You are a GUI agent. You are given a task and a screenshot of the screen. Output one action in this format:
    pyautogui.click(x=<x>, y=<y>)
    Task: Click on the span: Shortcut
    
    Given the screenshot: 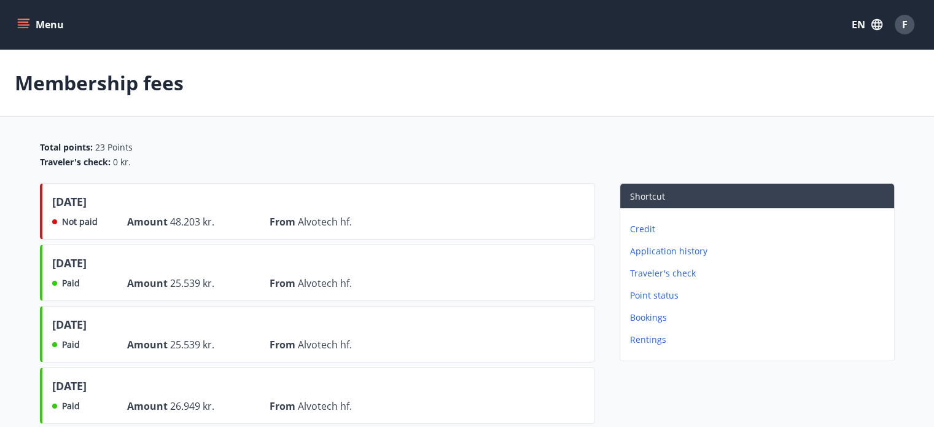 What is the action you would take?
    pyautogui.click(x=647, y=196)
    